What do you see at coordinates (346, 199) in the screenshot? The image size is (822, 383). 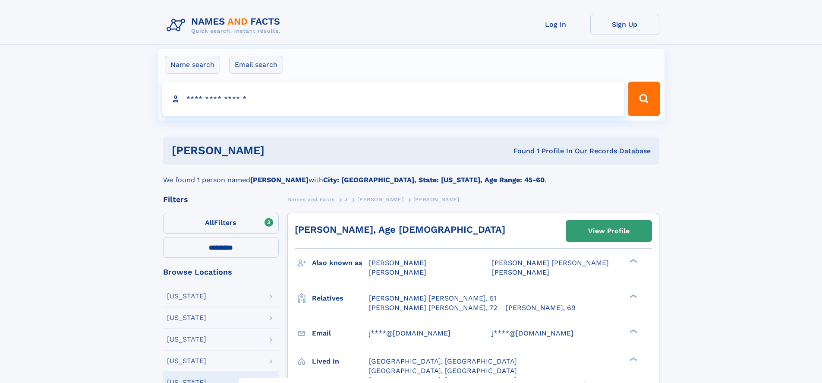 I see `span: J` at bounding box center [346, 199].